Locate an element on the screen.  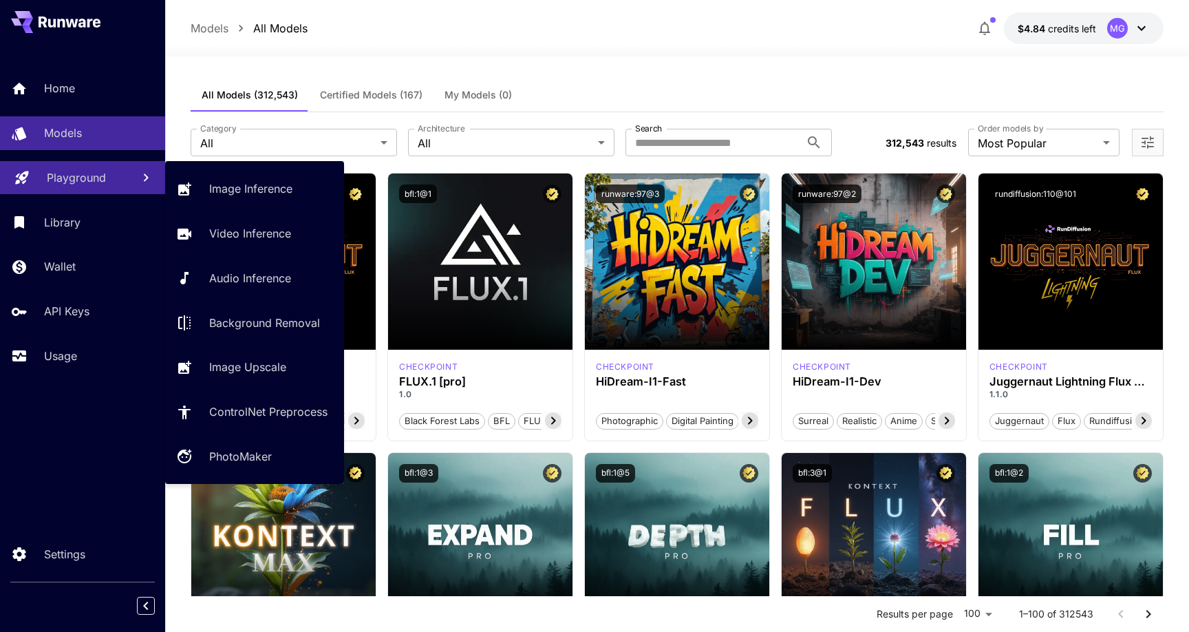
div: Juggernaut Lightning Flux by RunDiffusion is located at coordinates (1071, 381).